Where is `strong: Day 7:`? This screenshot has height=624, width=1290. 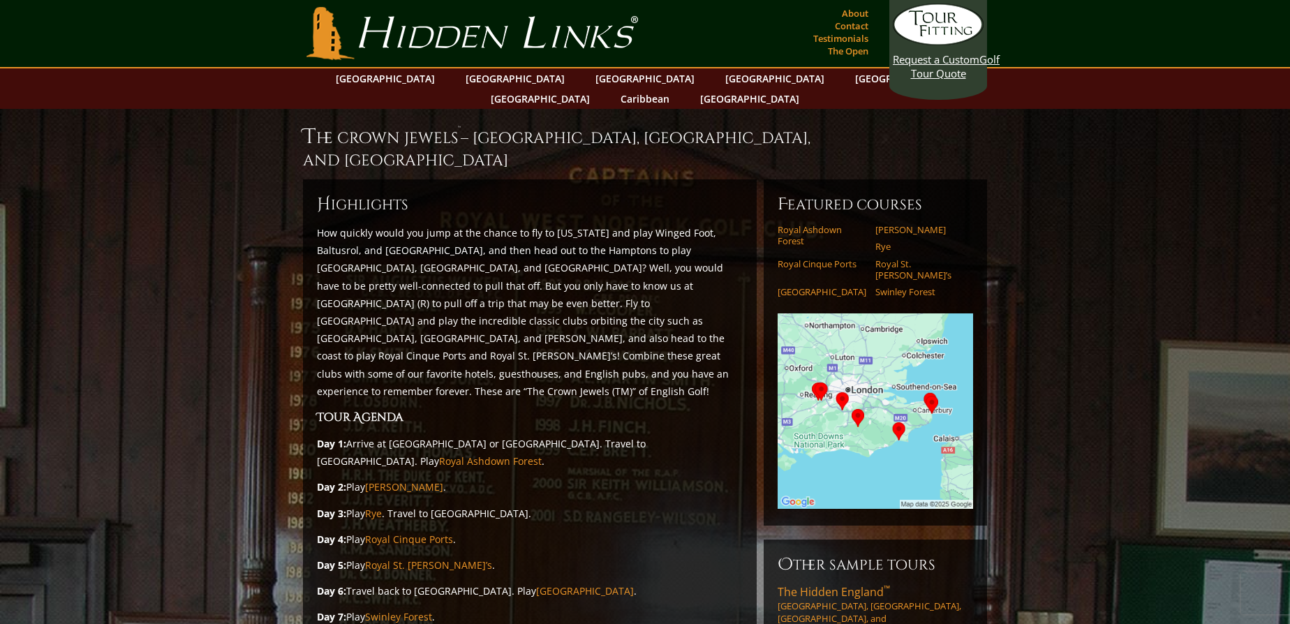 strong: Day 7: is located at coordinates (332, 616).